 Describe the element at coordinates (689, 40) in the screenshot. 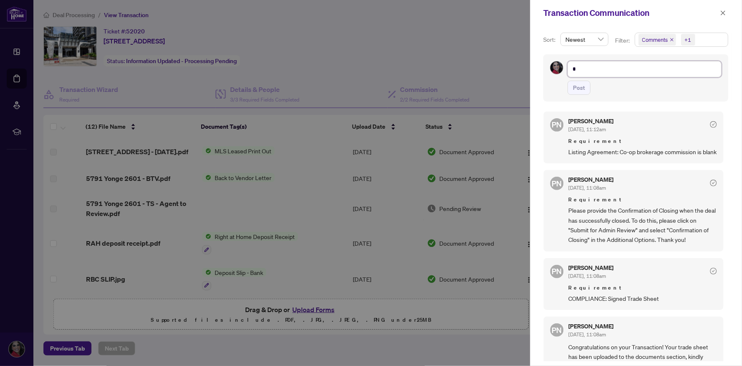

I see `div: +1` at that location.